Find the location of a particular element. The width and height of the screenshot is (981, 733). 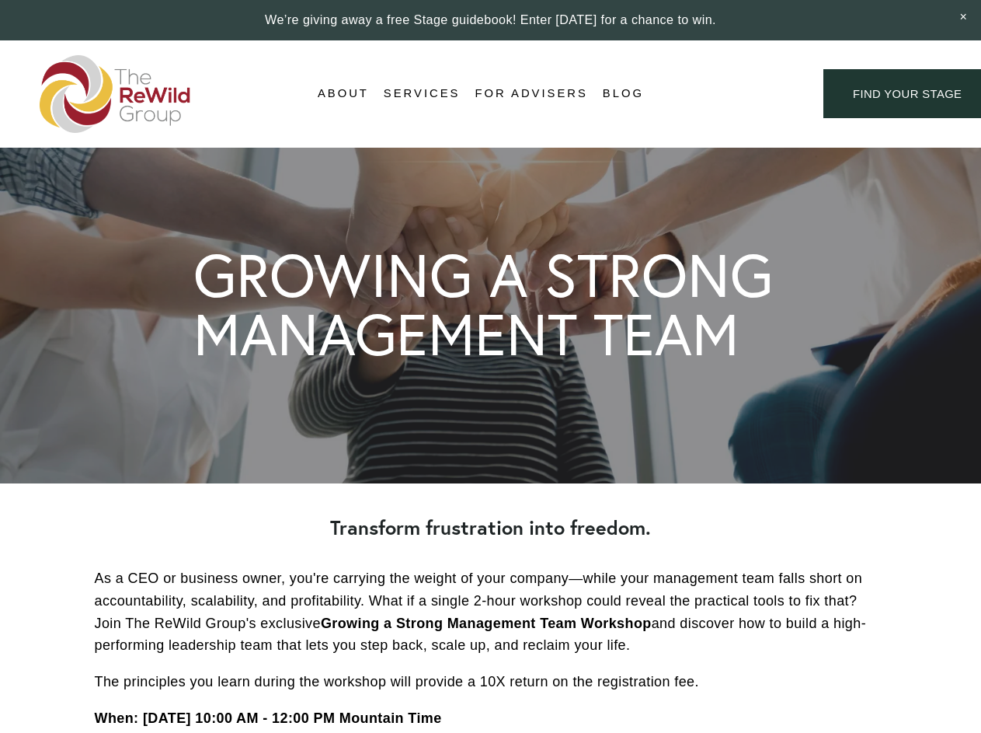

p: The principles you learn during the workshop will provide a 10X return on the registration fee. is located at coordinates (491, 681).